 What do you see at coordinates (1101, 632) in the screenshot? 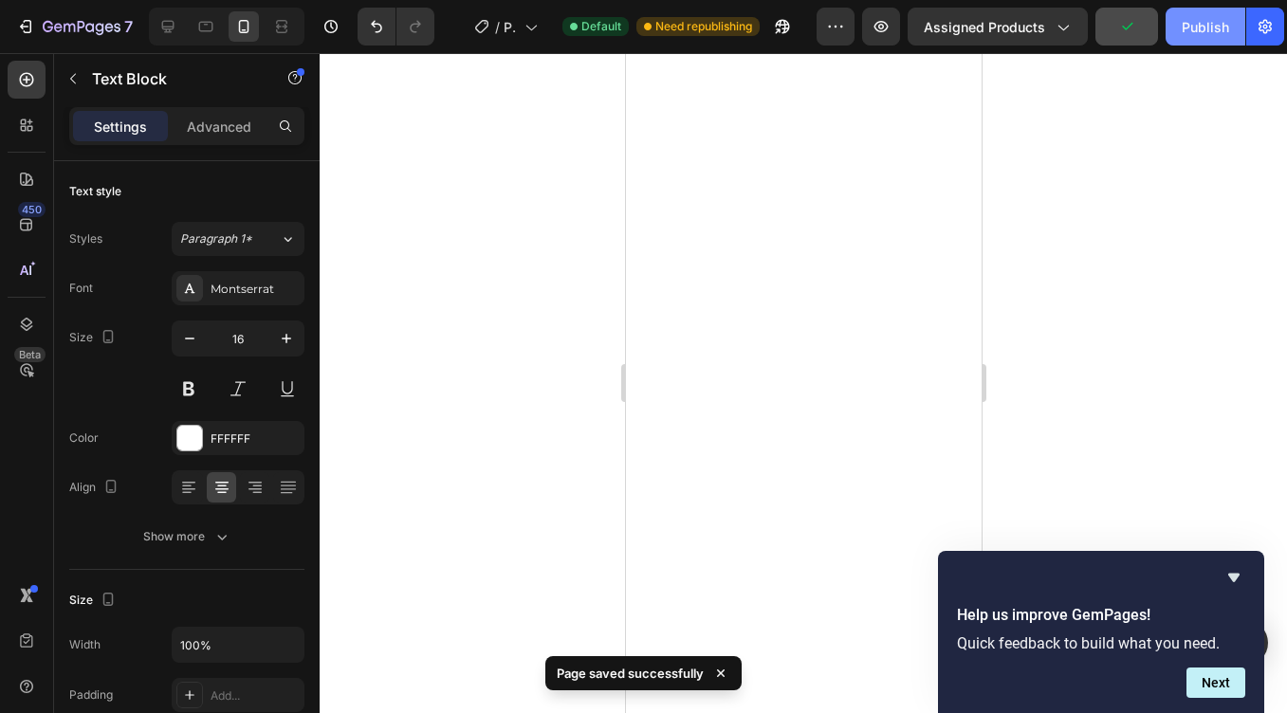
I see `div: Help us improve GemPages!` at bounding box center [1101, 632].